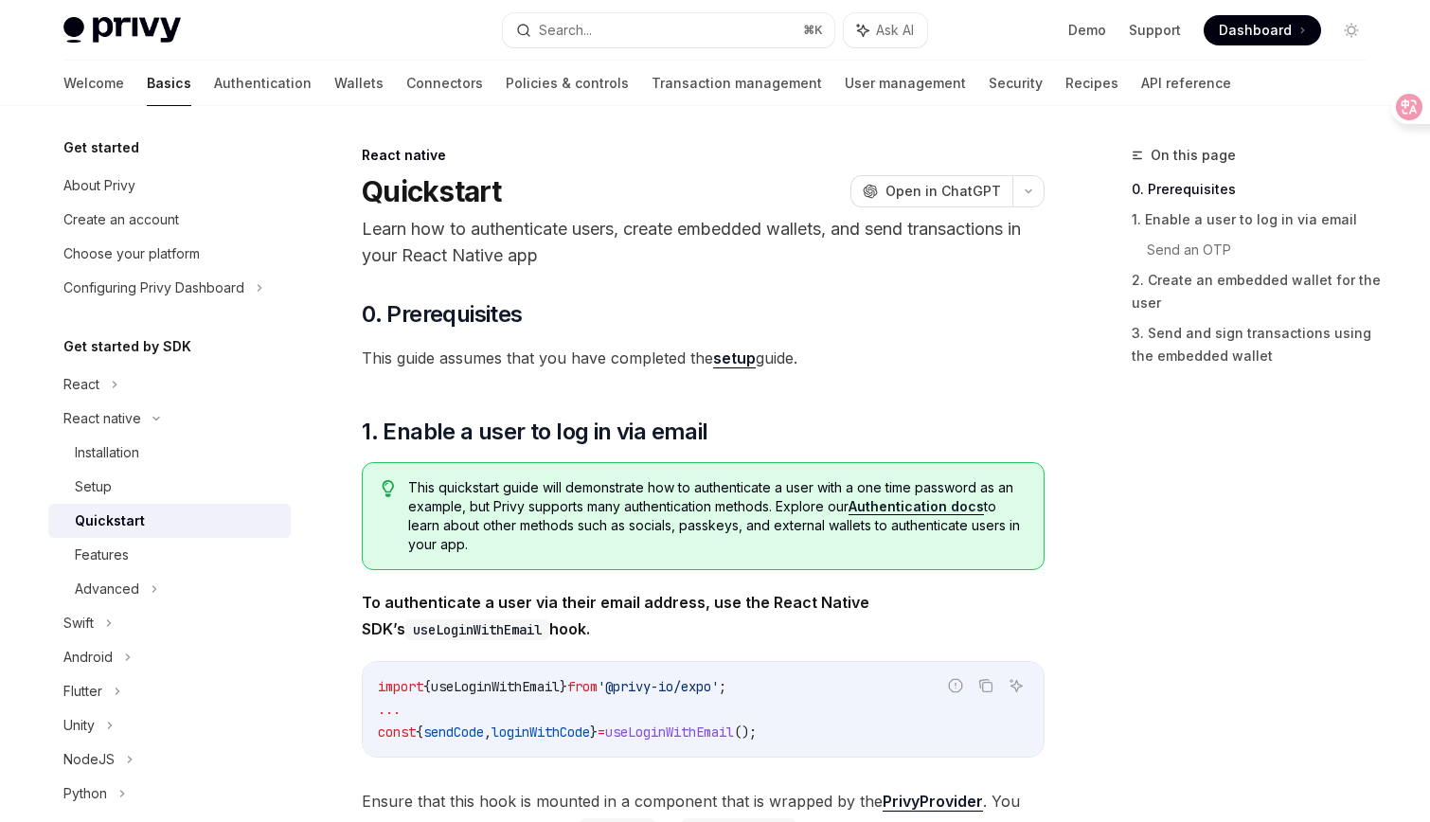 The height and width of the screenshot is (822, 1430). What do you see at coordinates (132, 254) in the screenshot?
I see `div: Choose your platform` at bounding box center [132, 254].